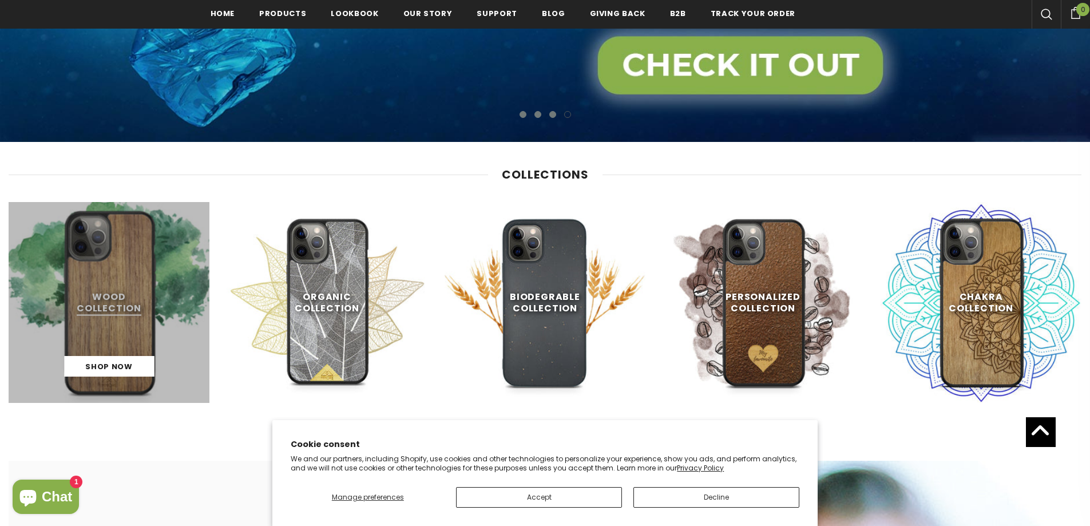 The width and height of the screenshot is (1090, 526). I want to click on a: 0, so click(1075, 12).